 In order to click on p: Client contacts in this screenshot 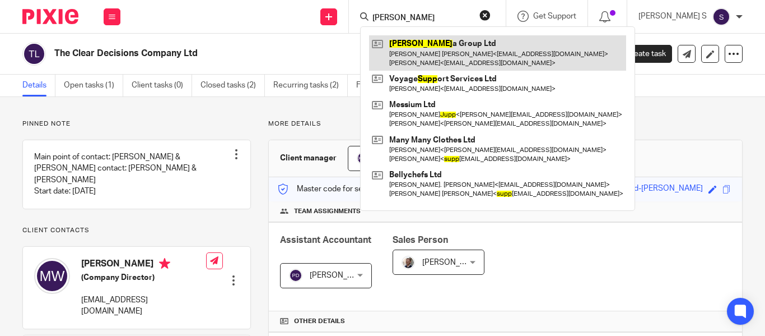, I will do `click(137, 230)`.